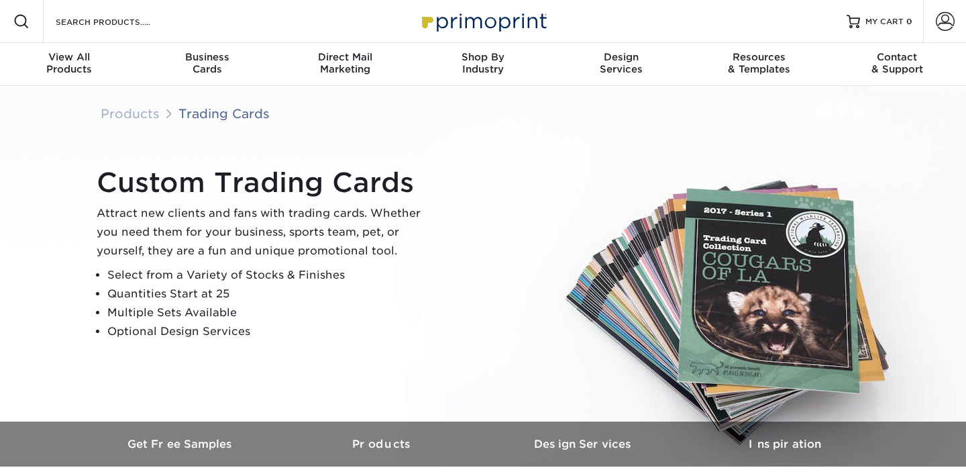  I want to click on p: Attract new clients and fans with trading cards. Whether you need them for your business, sports ..., so click(264, 232).